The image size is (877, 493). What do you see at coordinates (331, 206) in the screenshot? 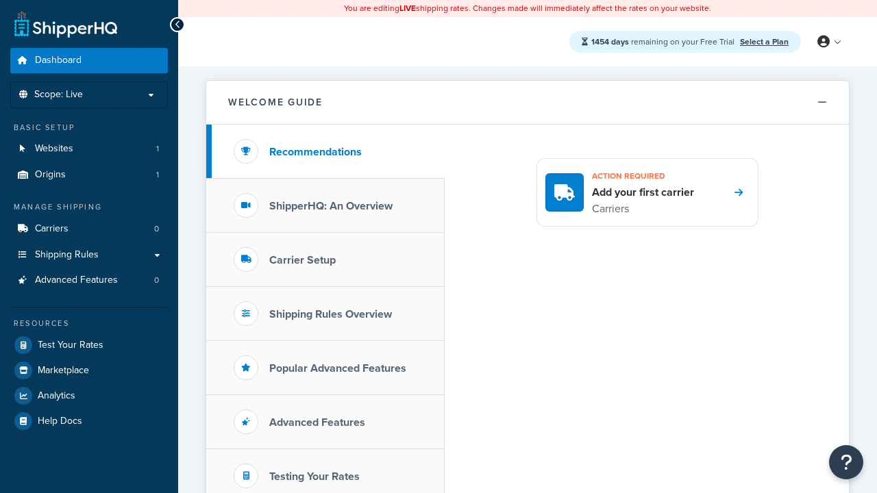
I see `h3: ShipperHQ: An Overview` at bounding box center [331, 206].